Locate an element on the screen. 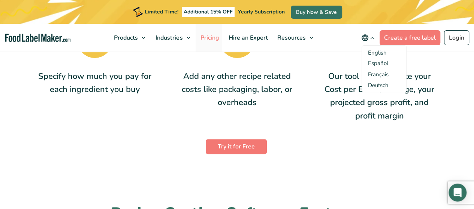 This screenshot has width=474, height=209. div: Open Intercom Messenger is located at coordinates (457, 193).